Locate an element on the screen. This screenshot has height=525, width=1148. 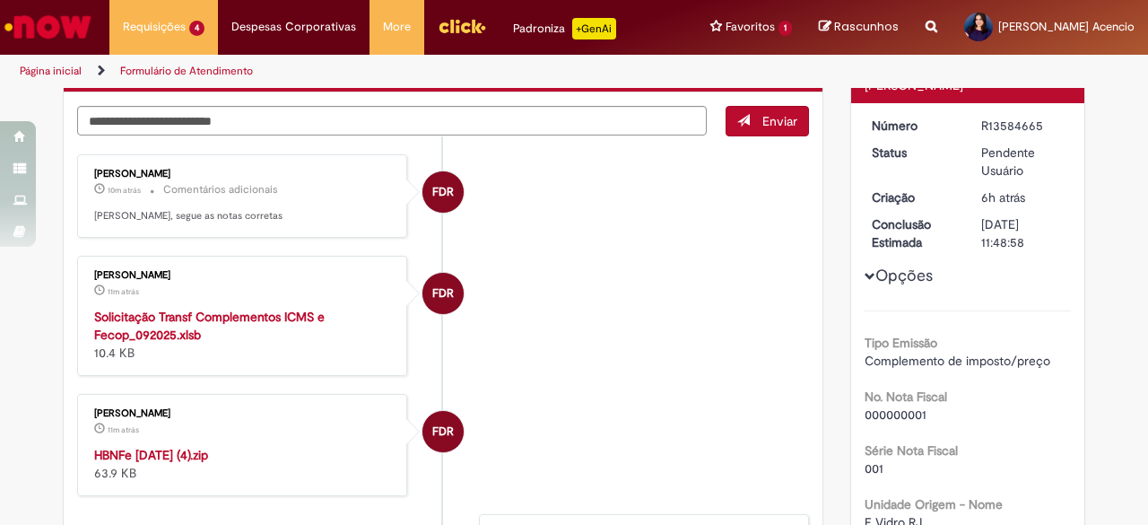
a: Rascunhos is located at coordinates (858, 27).